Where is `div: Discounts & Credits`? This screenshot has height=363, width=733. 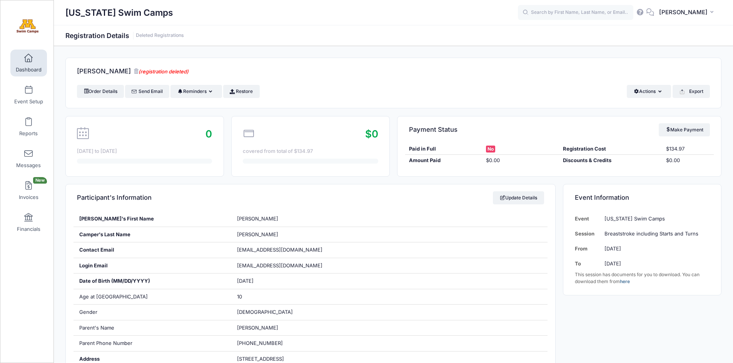
div: Discounts & Credits is located at coordinates (610, 161).